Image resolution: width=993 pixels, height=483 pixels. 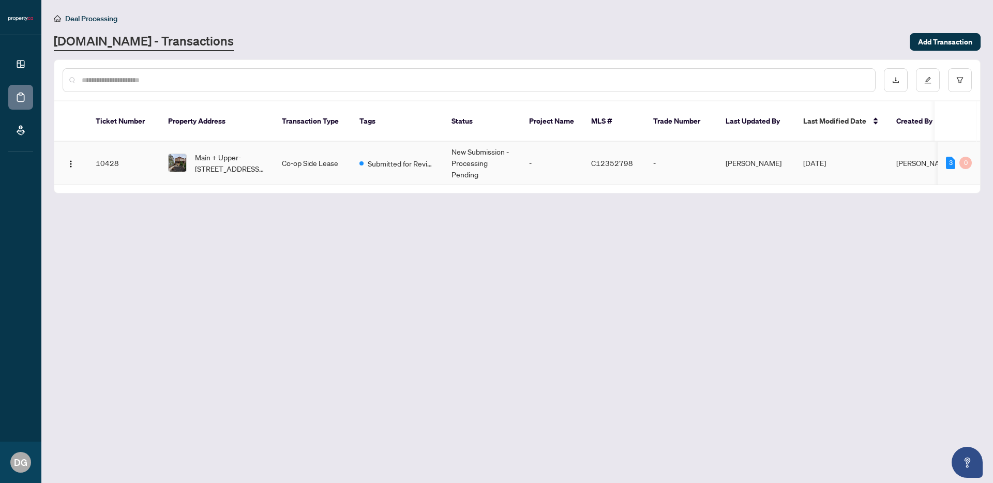 What do you see at coordinates (177, 163) in the screenshot?
I see `img: thumbnail-img` at bounding box center [177, 163].